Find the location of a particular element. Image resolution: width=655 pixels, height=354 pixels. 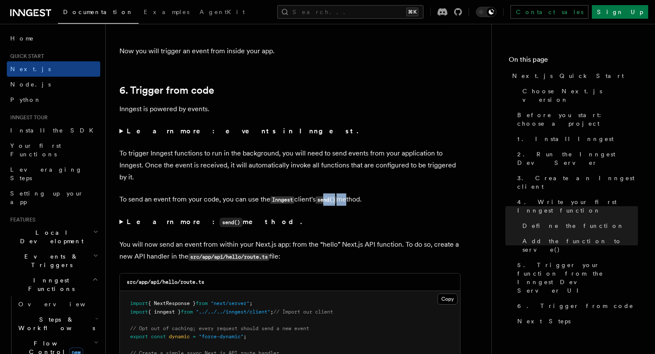

span: Features is located at coordinates (21, 220).